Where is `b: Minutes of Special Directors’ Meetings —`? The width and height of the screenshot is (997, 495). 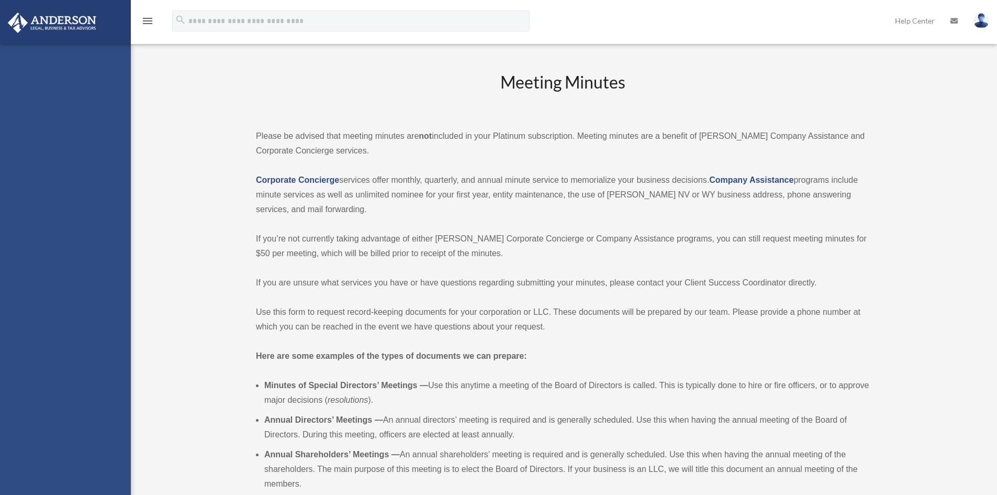 b: Minutes of Special Directors’ Meetings — is located at coordinates (346, 385).